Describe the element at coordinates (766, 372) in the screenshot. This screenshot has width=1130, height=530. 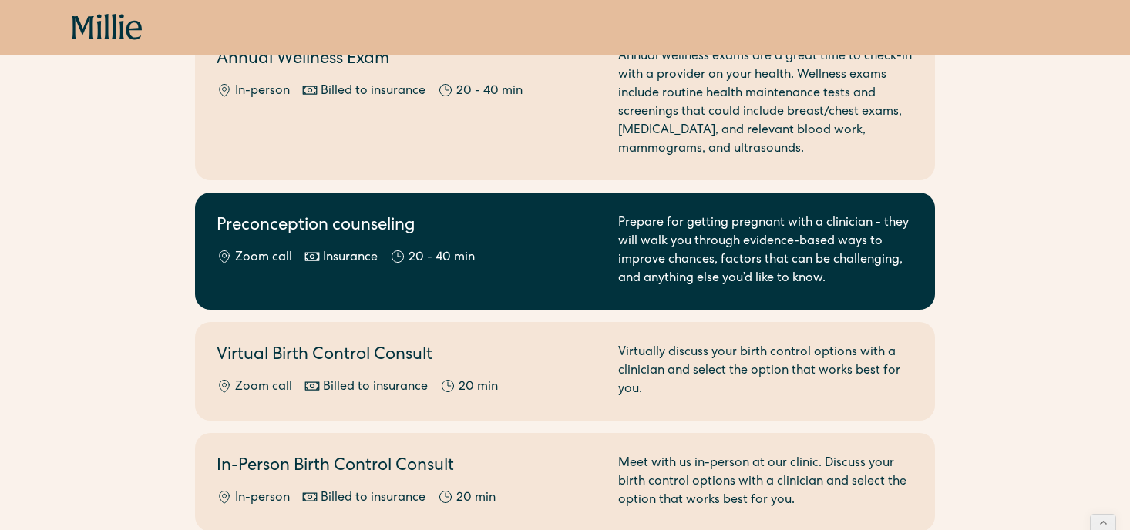
I see `div: Virtually discuss your birth control options with a clinician and select the option that works be...` at that location.